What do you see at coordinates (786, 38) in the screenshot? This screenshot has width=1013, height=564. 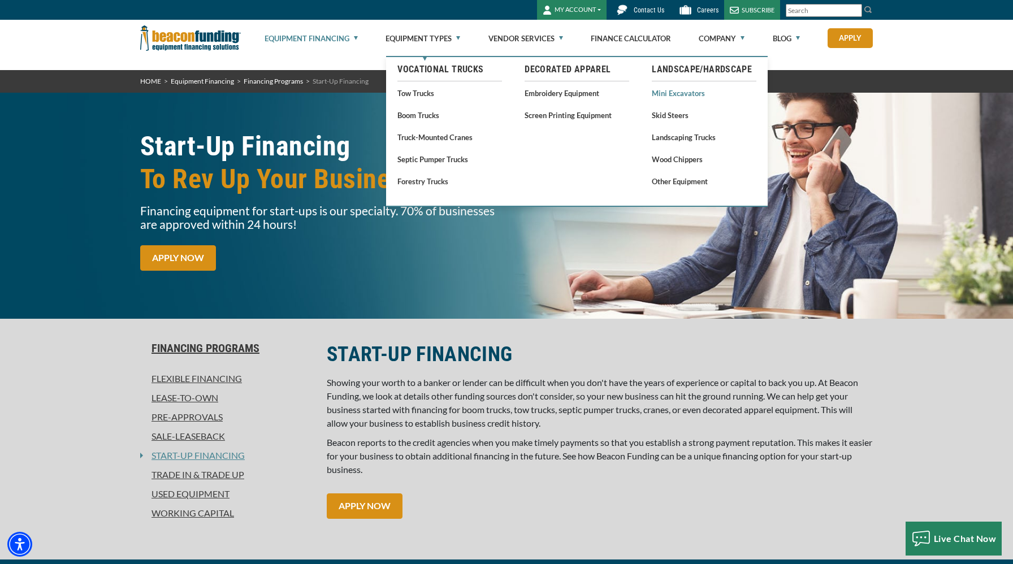 I see `a: Blog` at bounding box center [786, 38].